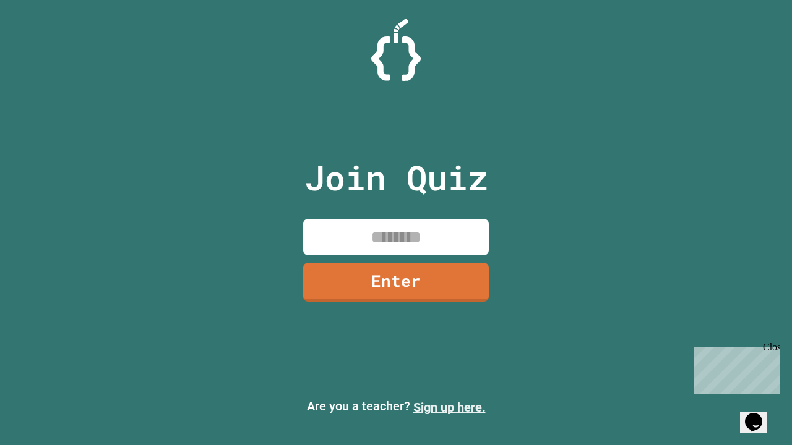 This screenshot has width=792, height=445. What do you see at coordinates (396, 282) in the screenshot?
I see `a: Enter` at bounding box center [396, 282].